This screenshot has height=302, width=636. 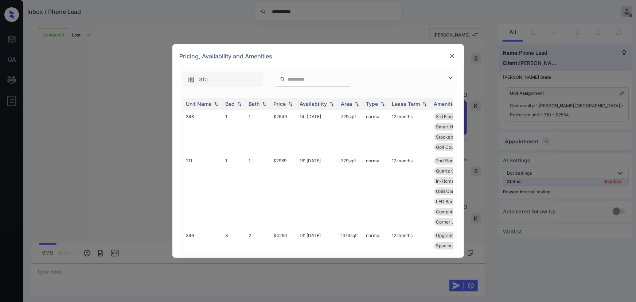 I want to click on span: 3rd Floor, so click(x=446, y=116).